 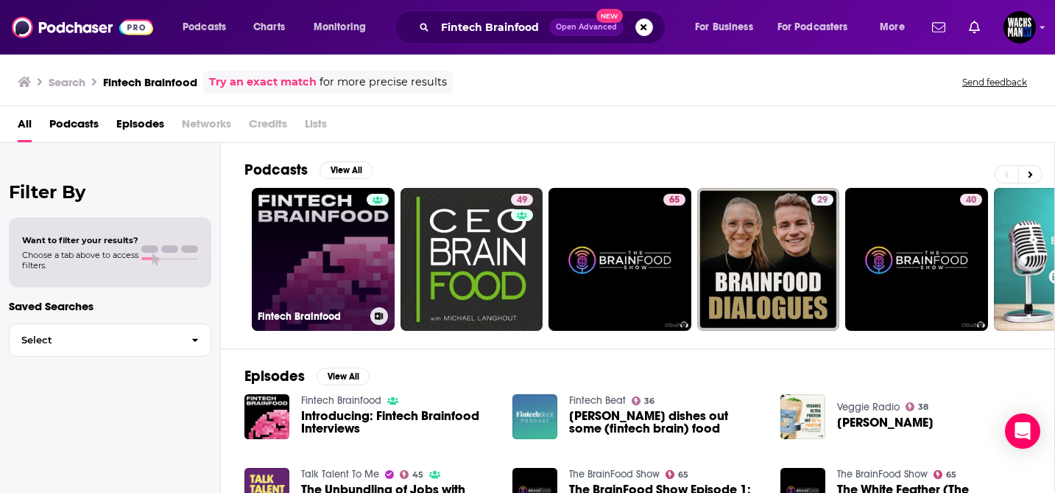 What do you see at coordinates (1020, 27) in the screenshot?
I see `span: Logged in as WachsmanNY` at bounding box center [1020, 27].